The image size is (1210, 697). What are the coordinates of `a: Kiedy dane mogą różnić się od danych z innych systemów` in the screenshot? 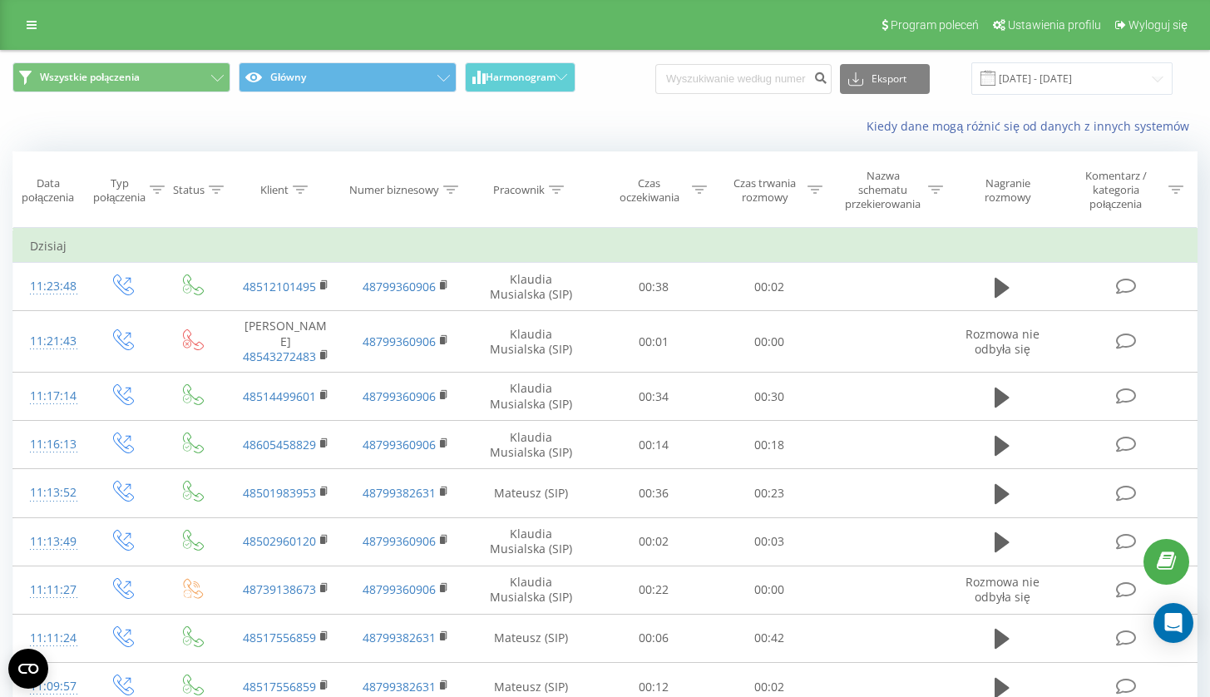 It's located at (1032, 126).